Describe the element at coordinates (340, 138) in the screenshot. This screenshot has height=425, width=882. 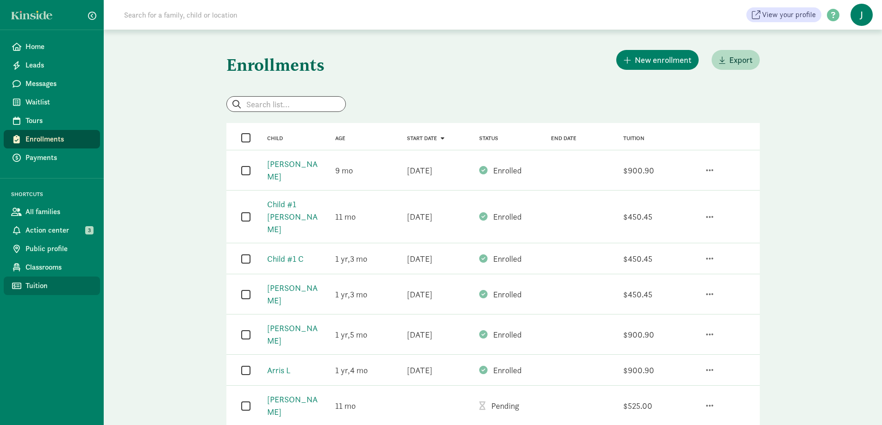
I see `span: Age` at that location.